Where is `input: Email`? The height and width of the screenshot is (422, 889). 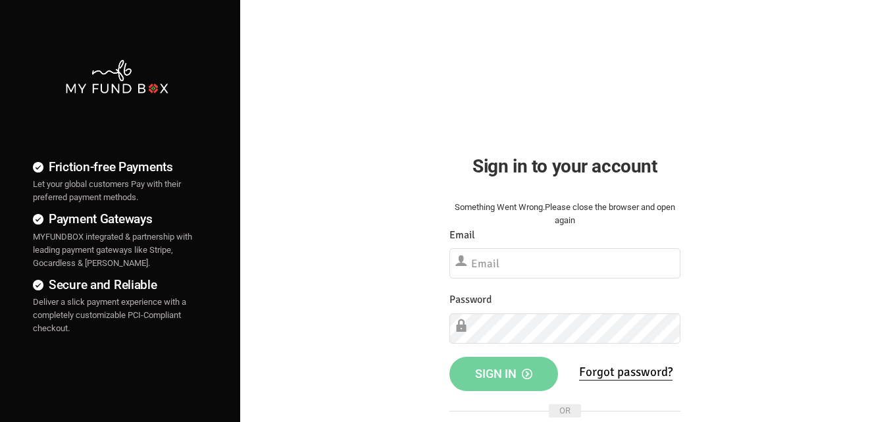
input: Email is located at coordinates (565, 263).